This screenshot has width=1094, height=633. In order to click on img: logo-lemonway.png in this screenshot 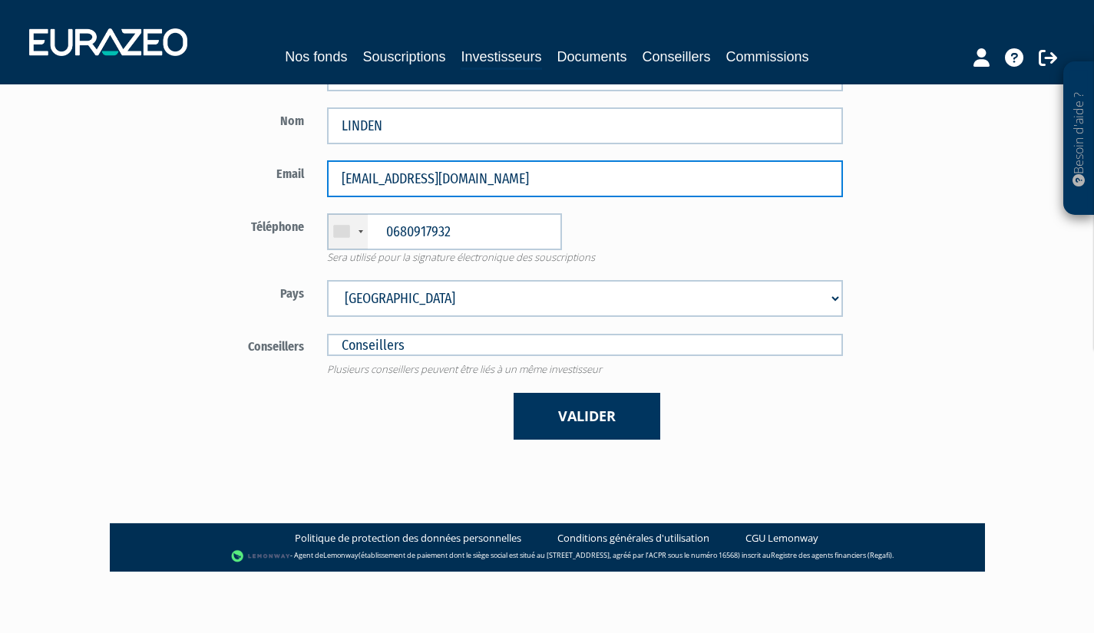, I will do `click(260, 557)`.